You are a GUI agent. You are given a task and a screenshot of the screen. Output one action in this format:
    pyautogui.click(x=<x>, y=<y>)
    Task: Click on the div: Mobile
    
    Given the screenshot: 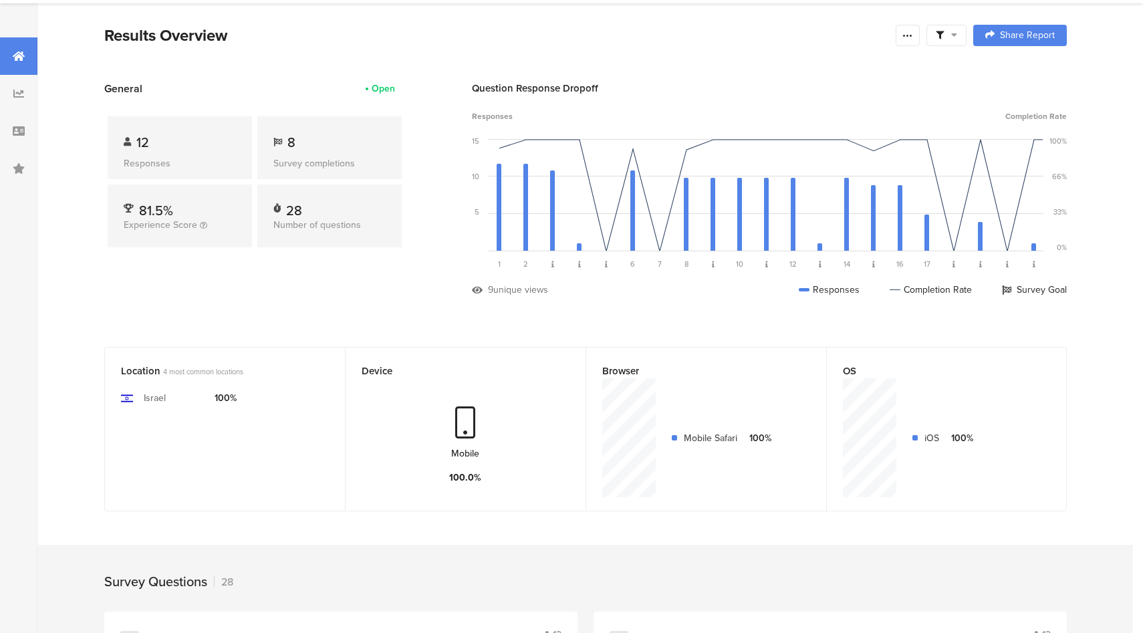 What is the action you would take?
    pyautogui.click(x=465, y=453)
    